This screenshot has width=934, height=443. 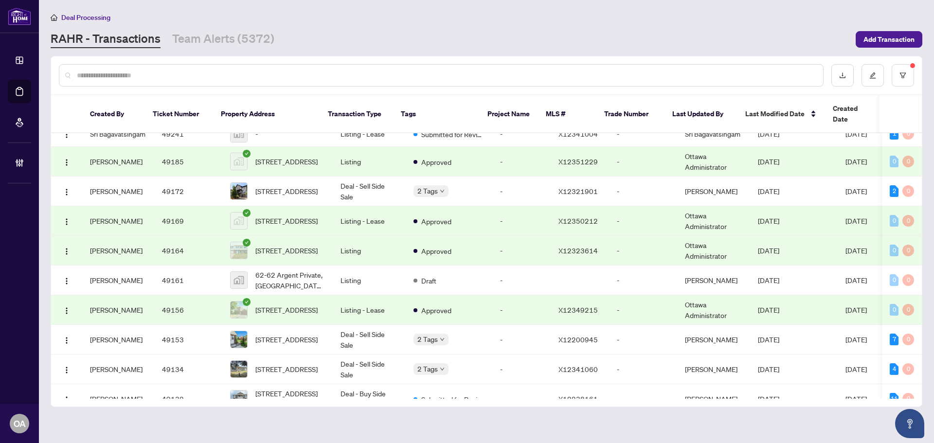 I want to click on td: 49185, so click(x=188, y=162).